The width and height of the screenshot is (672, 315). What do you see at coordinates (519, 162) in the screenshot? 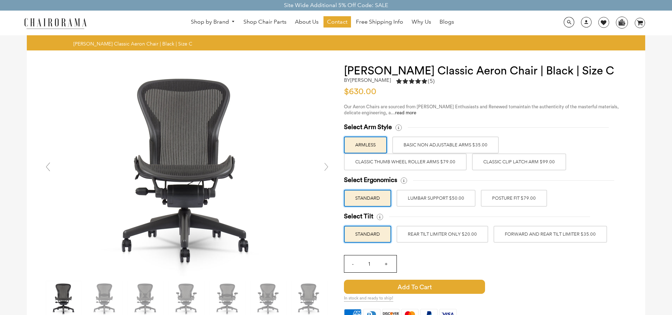
I see `label: Classic Clip Latch Arm $99.00` at bounding box center [519, 162].